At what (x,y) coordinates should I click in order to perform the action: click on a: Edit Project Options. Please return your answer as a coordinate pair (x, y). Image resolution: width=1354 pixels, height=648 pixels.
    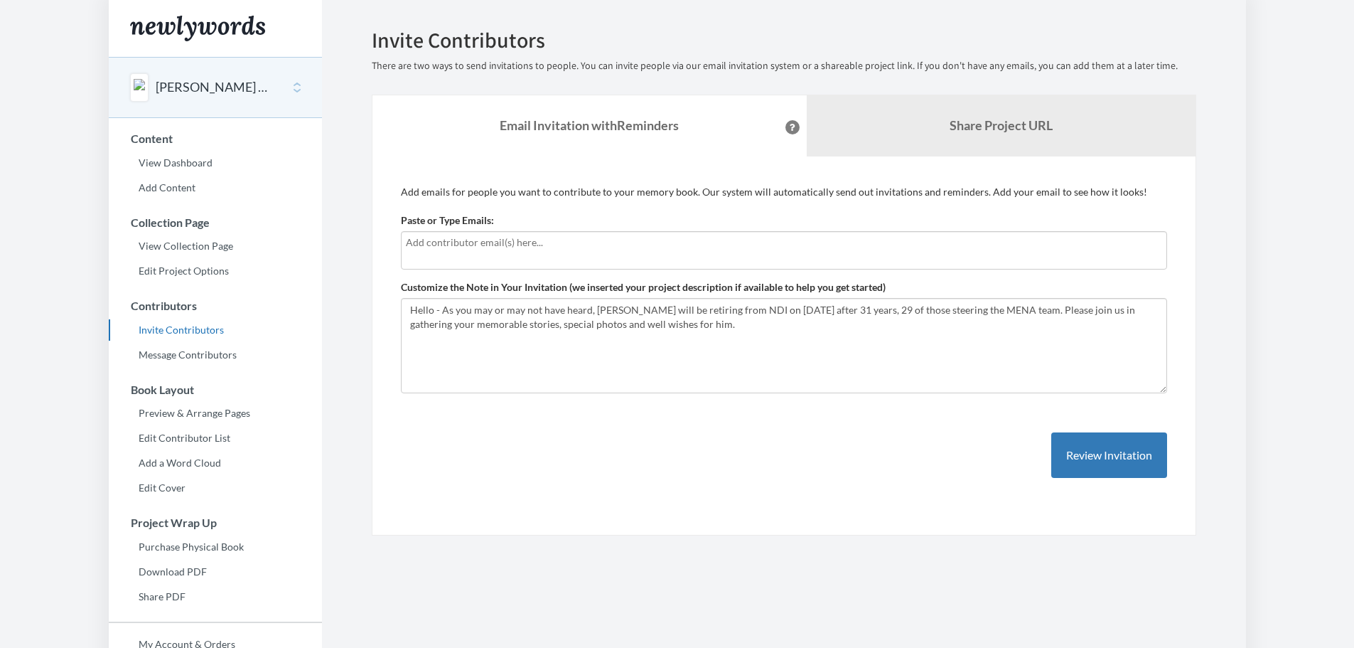
    Looking at the image, I should click on (215, 271).